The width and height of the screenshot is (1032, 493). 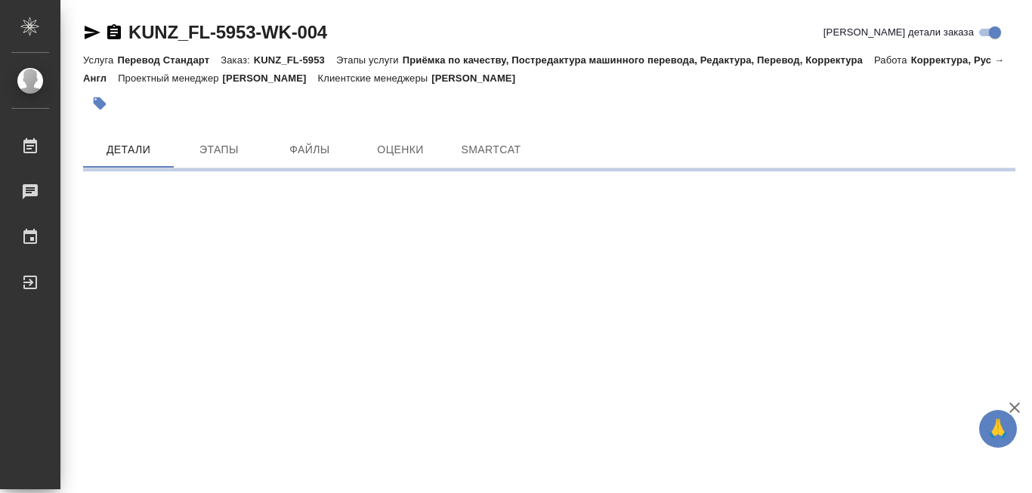 I want to click on p: Проектный менеджер, so click(x=170, y=78).